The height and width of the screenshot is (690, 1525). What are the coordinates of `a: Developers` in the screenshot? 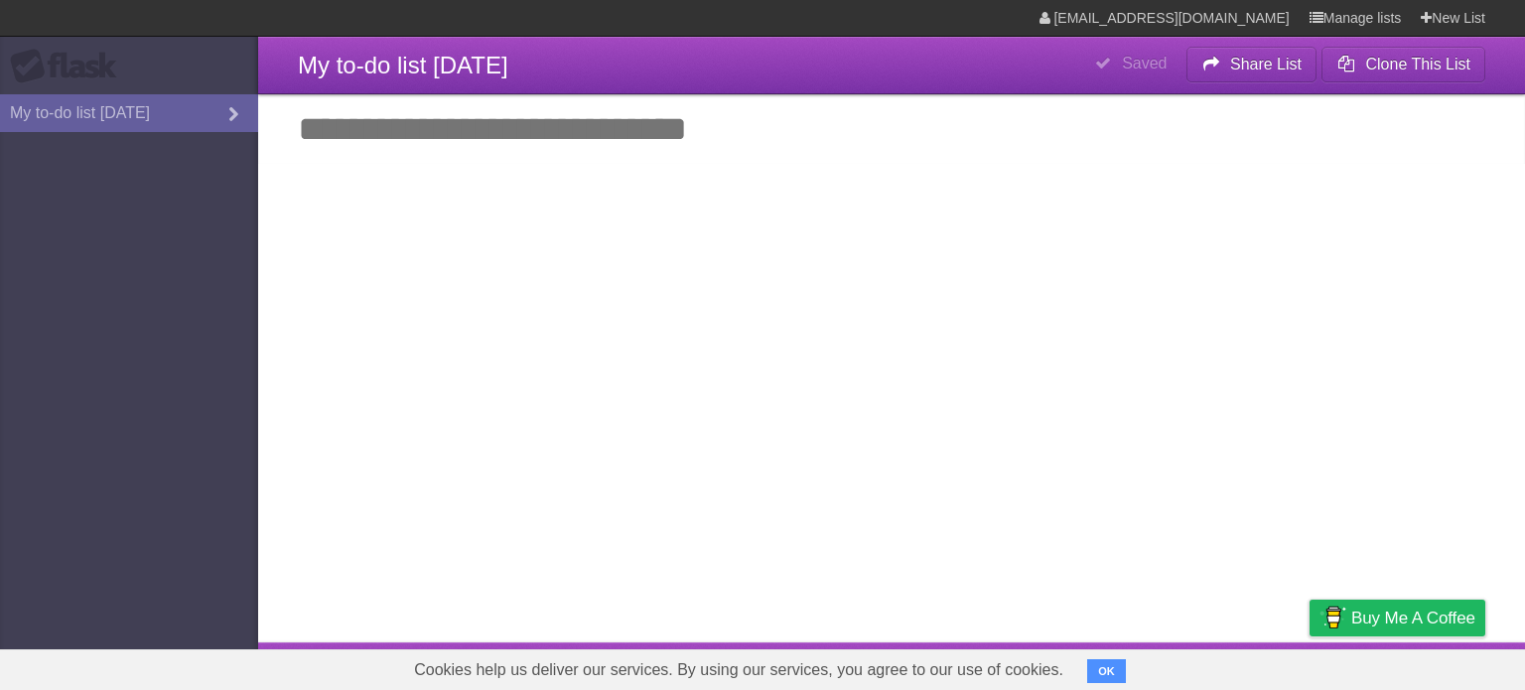 It's located at (1151, 666).